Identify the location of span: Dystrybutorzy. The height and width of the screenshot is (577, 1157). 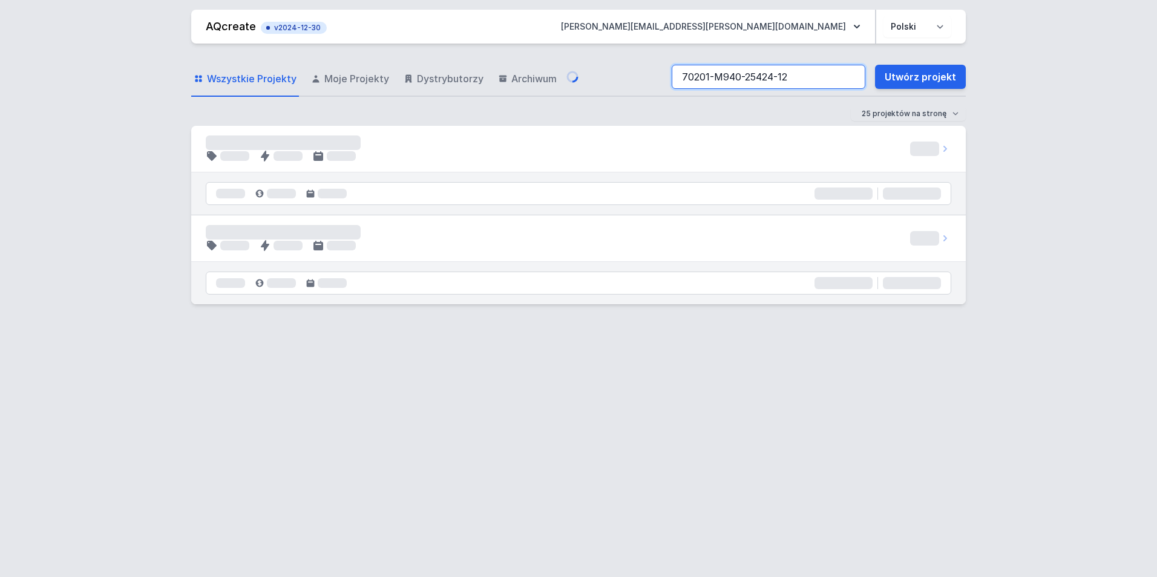
(450, 79).